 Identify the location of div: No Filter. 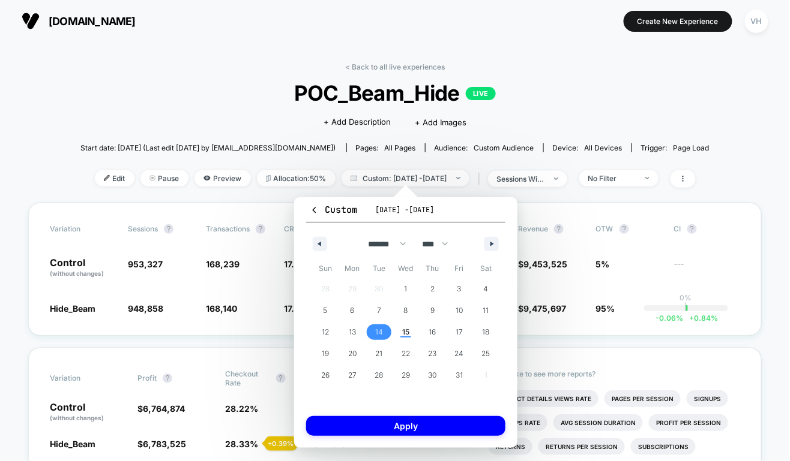
(612, 178).